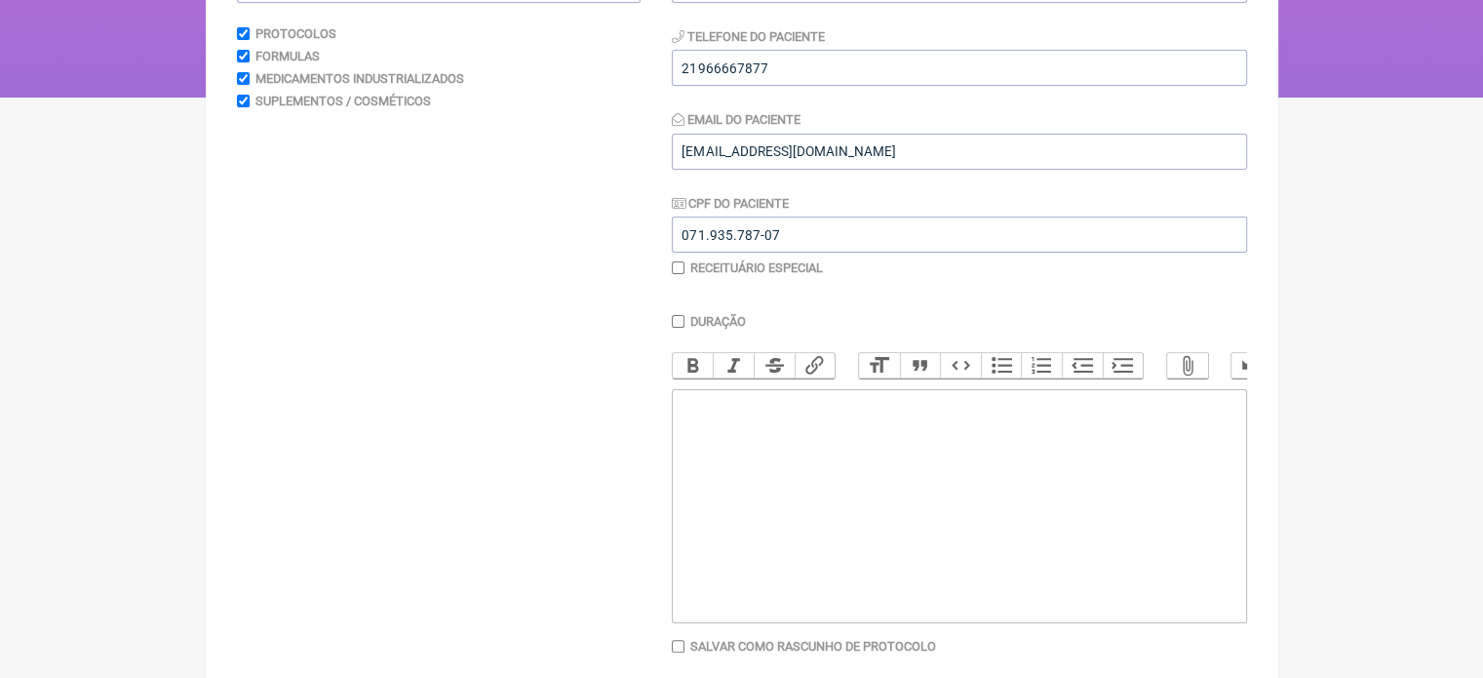 The width and height of the screenshot is (1483, 678). What do you see at coordinates (717, 321) in the screenshot?
I see `label: Duração` at bounding box center [717, 321].